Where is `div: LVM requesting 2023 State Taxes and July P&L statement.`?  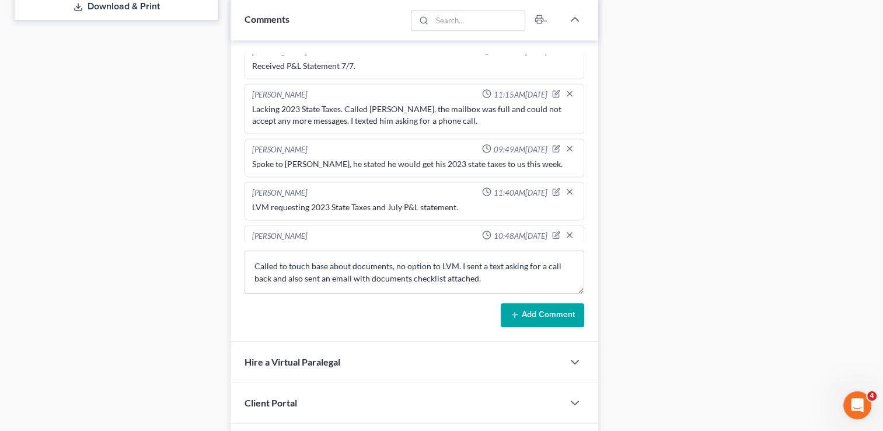
div: LVM requesting 2023 State Taxes and July P&L statement. is located at coordinates (415, 207).